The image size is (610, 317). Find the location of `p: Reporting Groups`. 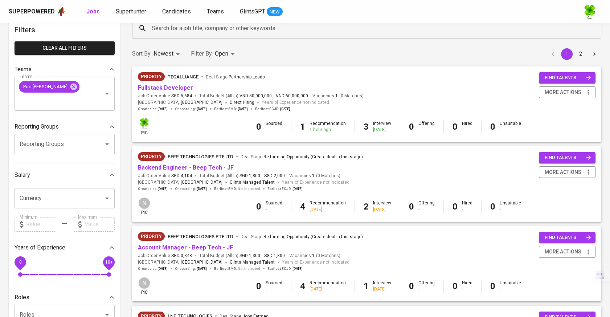

p: Reporting Groups is located at coordinates (37, 127).